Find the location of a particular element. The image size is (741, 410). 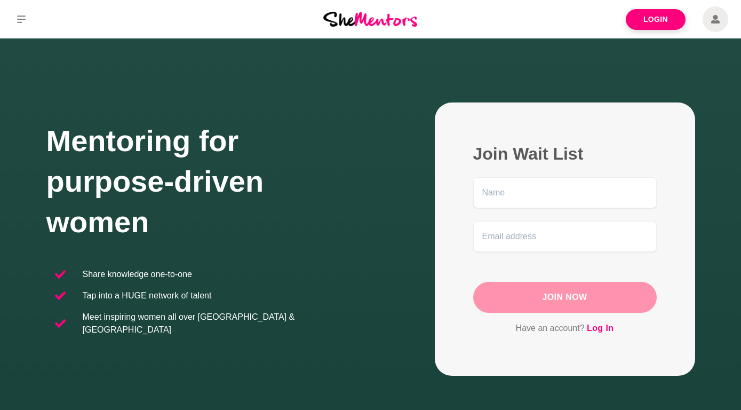

h2: Join Wait List is located at coordinates (565, 154).